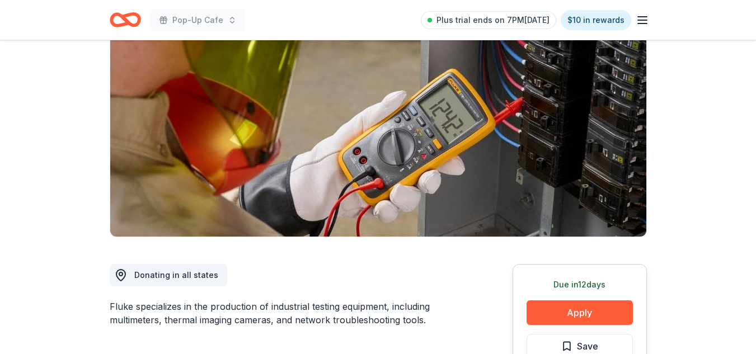 This screenshot has width=756, height=354. What do you see at coordinates (587, 346) in the screenshot?
I see `span: Save` at bounding box center [587, 346].